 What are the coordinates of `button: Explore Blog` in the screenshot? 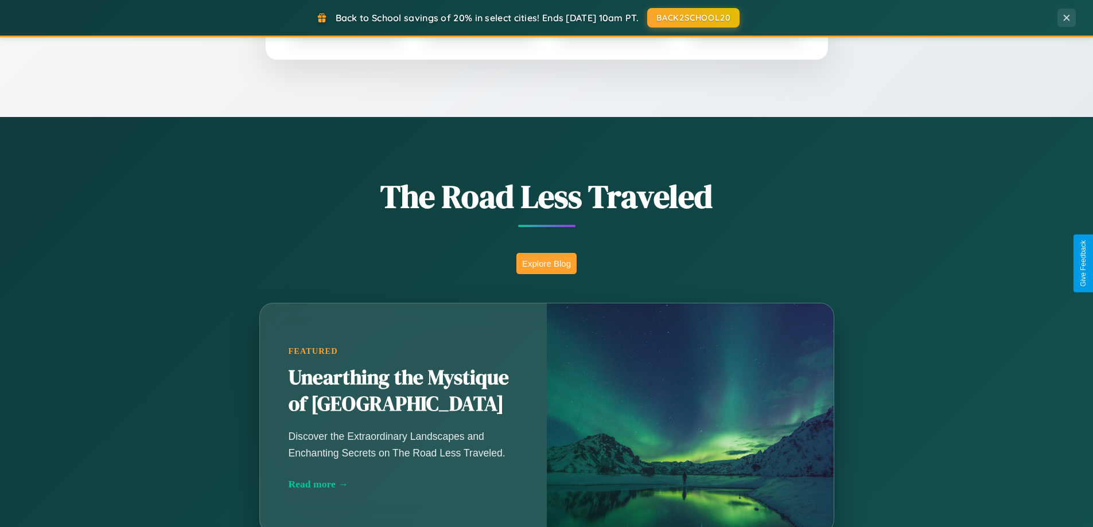 It's located at (546, 263).